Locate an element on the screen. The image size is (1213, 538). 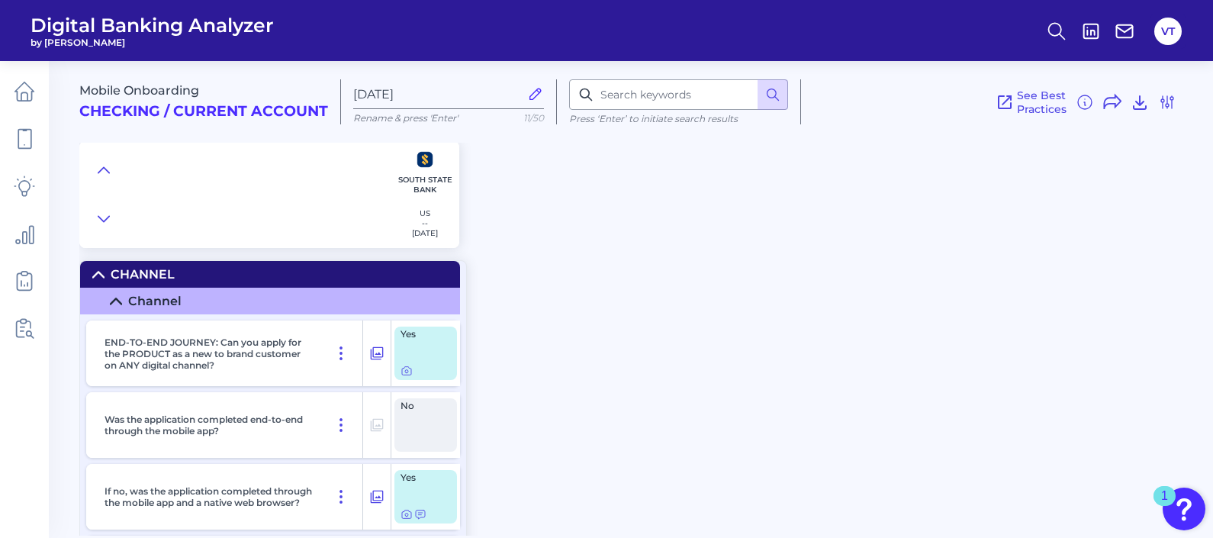
span: Mobile Onboarding is located at coordinates (139, 90).